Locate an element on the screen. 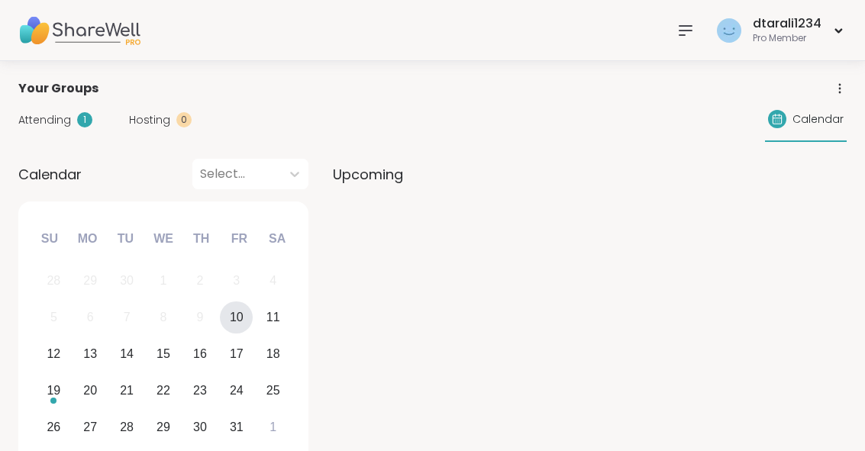 This screenshot has width=865, height=451. div: Not available Sunday, October 5th, 2025 is located at coordinates (53, 318).